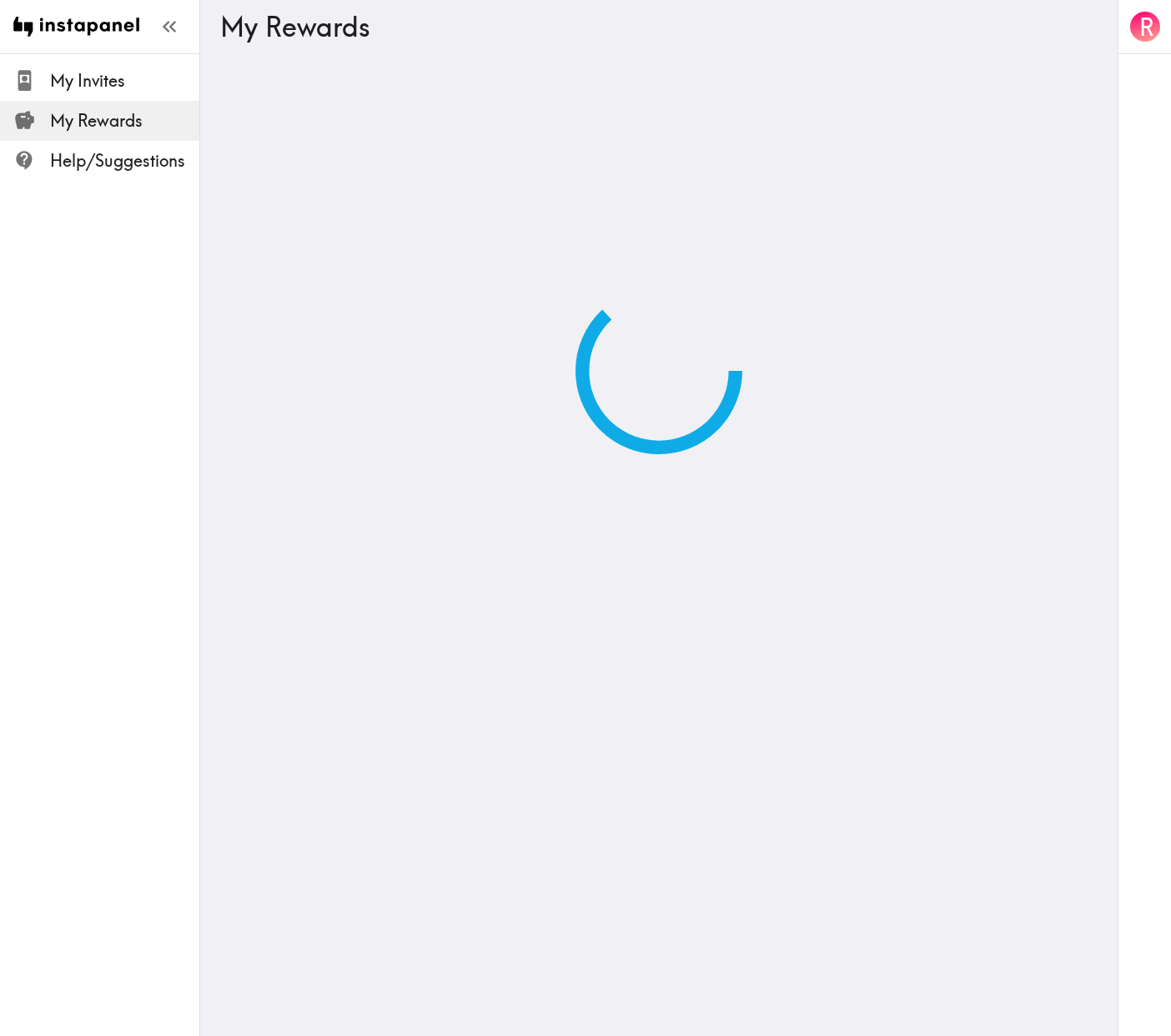 The image size is (1171, 1036). Describe the element at coordinates (124, 121) in the screenshot. I see `span: My Rewards` at that location.